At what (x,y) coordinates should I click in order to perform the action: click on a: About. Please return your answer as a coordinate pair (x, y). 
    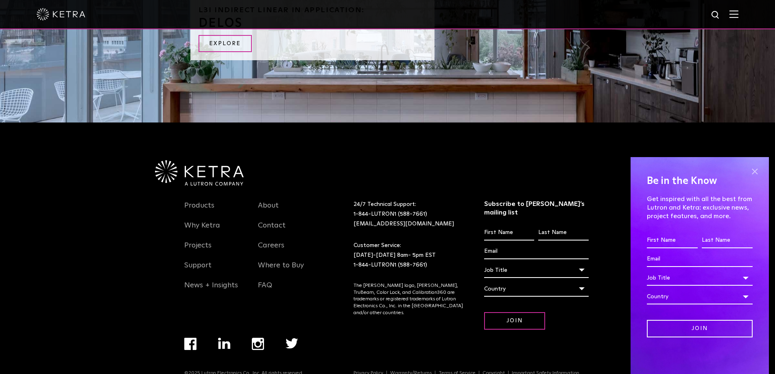
    Looking at the image, I should click on (268, 210).